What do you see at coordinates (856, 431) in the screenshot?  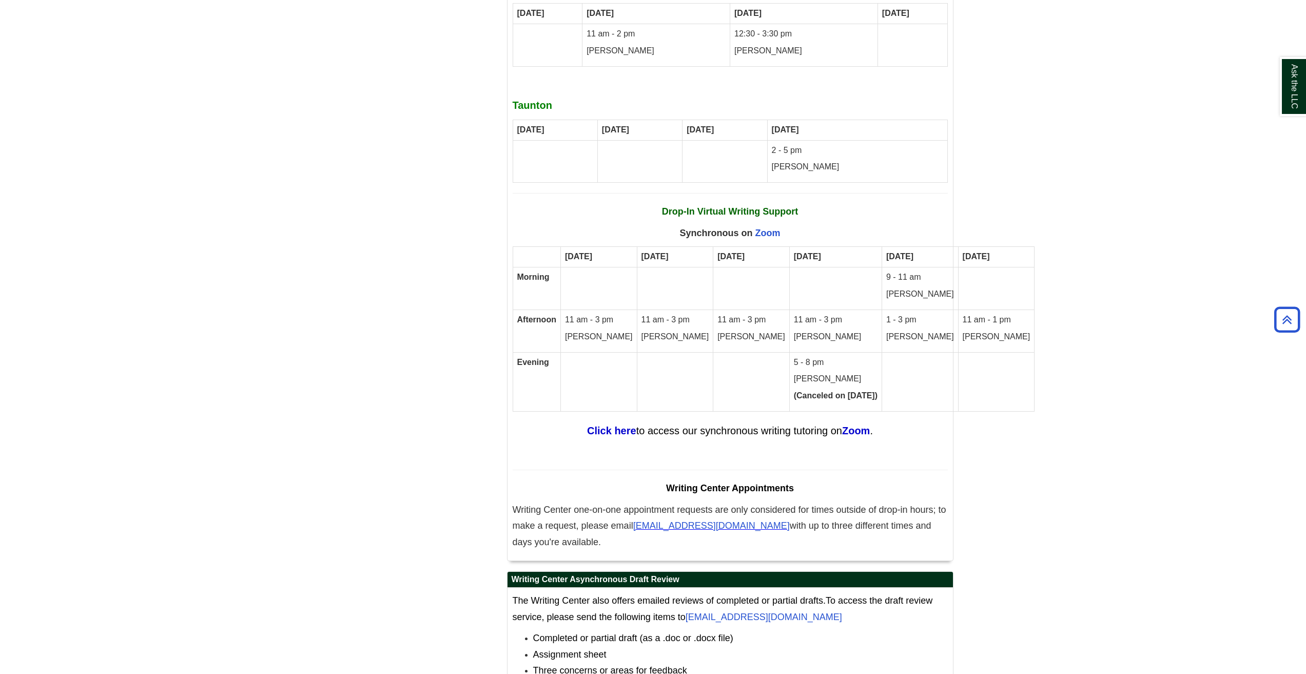 I see `strong: Zoom` at bounding box center [856, 431].